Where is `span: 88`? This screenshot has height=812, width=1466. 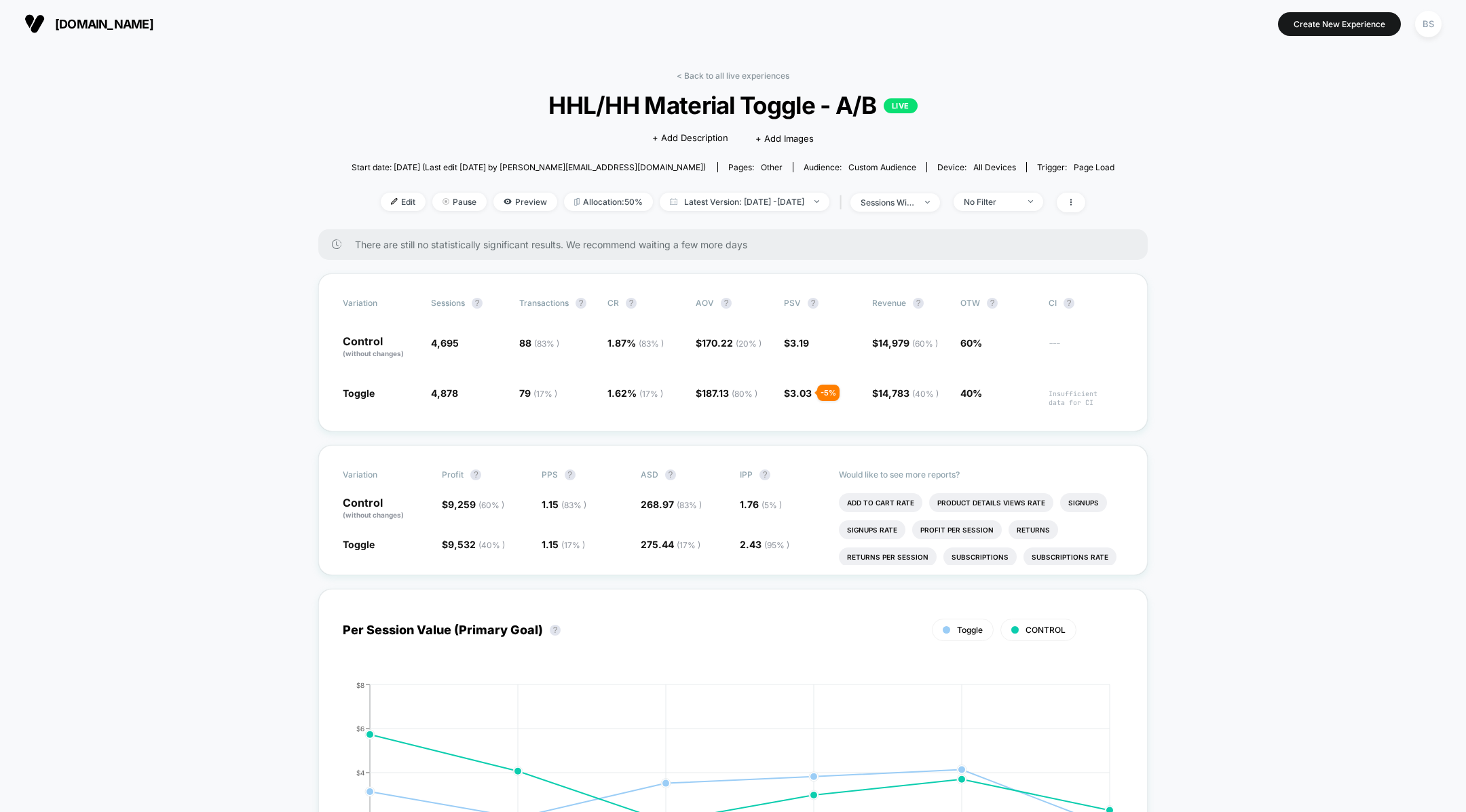
span: 88 is located at coordinates (539, 343).